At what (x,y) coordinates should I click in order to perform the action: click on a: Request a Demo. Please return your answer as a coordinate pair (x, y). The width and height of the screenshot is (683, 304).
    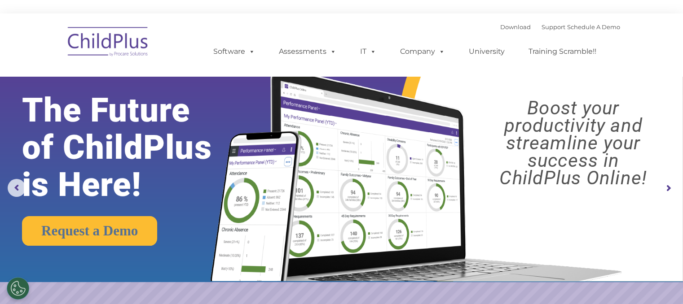
    Looking at the image, I should click on (89, 231).